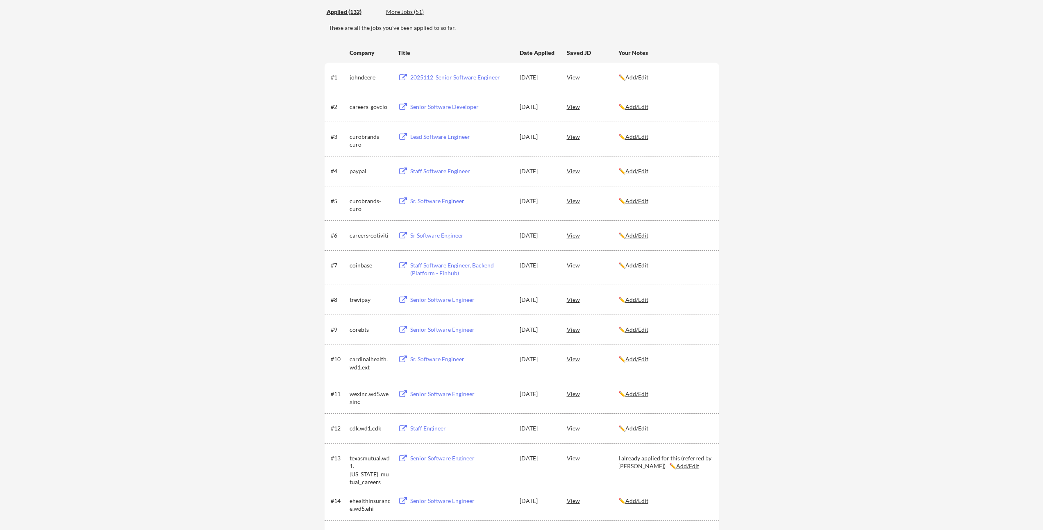 This screenshot has width=1043, height=530. Describe the element at coordinates (370, 505) in the screenshot. I see `div: ehealthinsurance.wd5.ehi` at that location.